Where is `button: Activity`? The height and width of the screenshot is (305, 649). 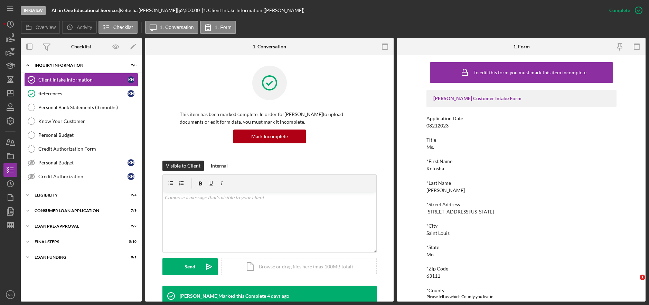 button: Activity is located at coordinates (79, 27).